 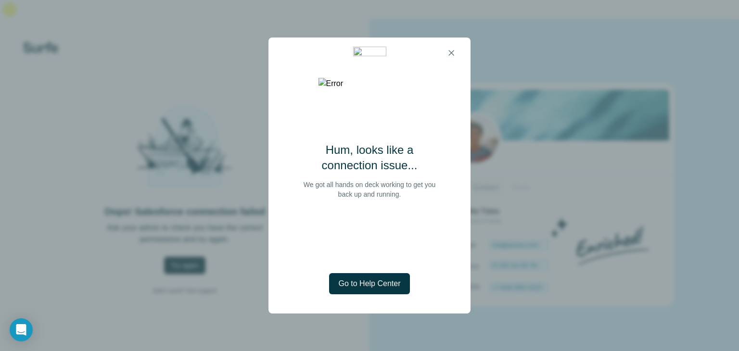 I want to click on p: We got all hands on deck working to get you back up and running., so click(x=370, y=190).